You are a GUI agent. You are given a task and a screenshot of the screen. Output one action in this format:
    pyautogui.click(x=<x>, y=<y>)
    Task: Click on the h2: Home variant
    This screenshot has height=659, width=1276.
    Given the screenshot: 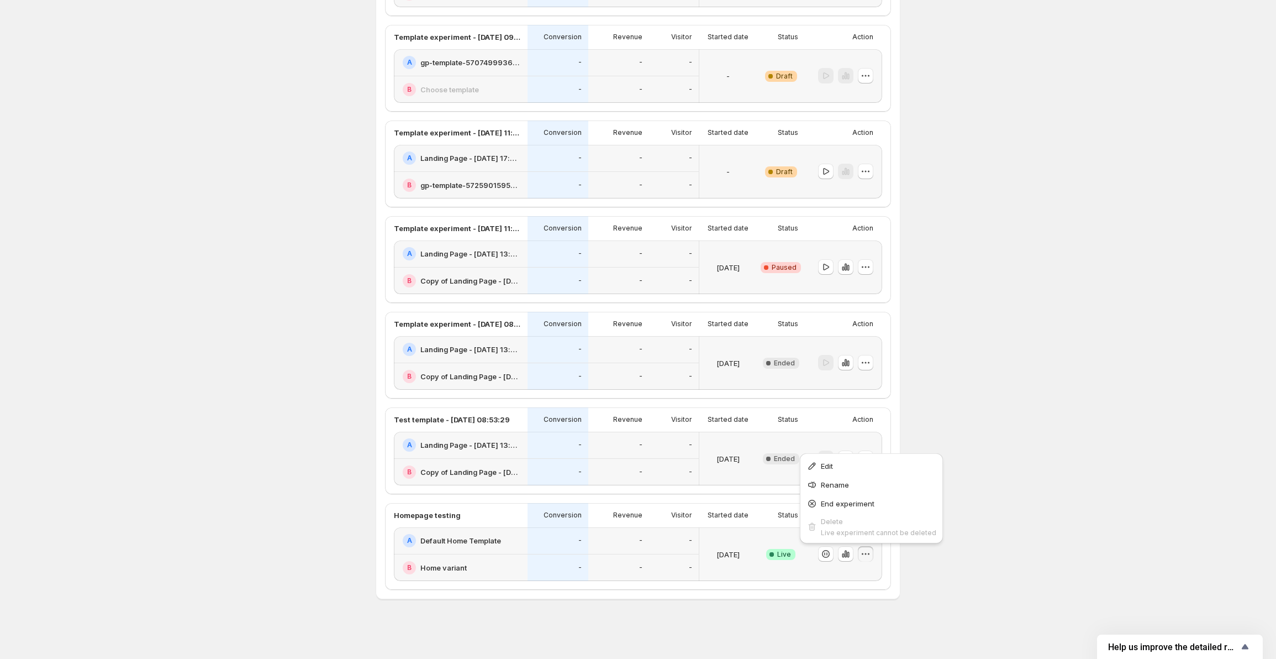 What is the action you would take?
    pyautogui.click(x=444, y=567)
    